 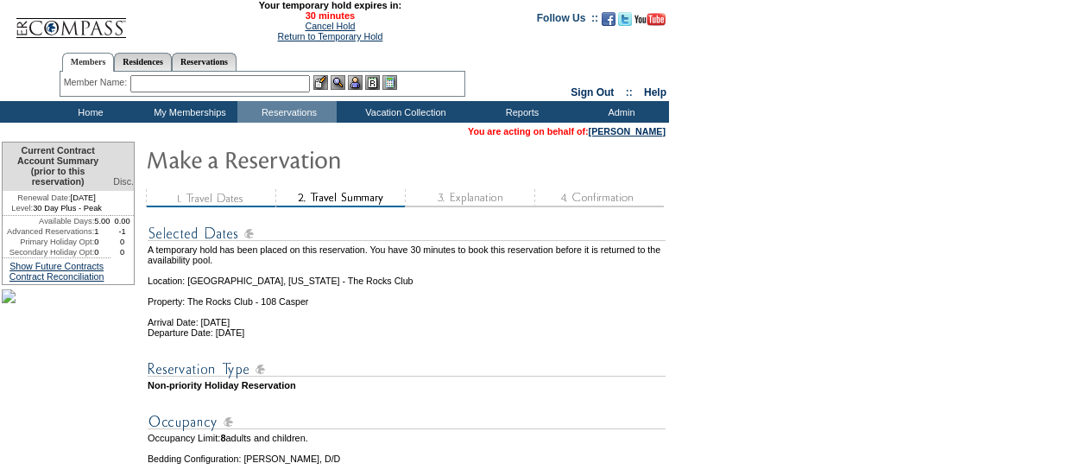 I want to click on span: 8, so click(x=223, y=438).